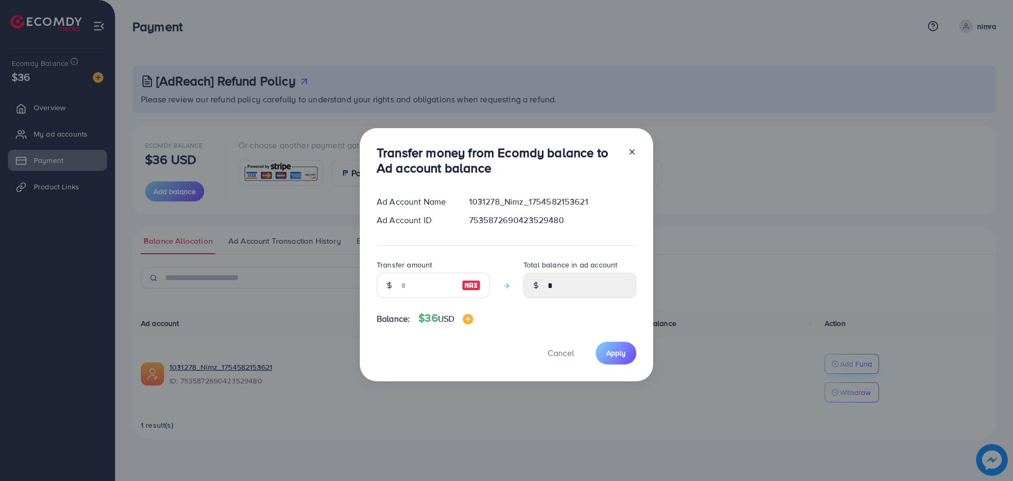 The width and height of the screenshot is (1013, 481). Describe the element at coordinates (414, 202) in the screenshot. I see `div: Ad Account Name` at that location.